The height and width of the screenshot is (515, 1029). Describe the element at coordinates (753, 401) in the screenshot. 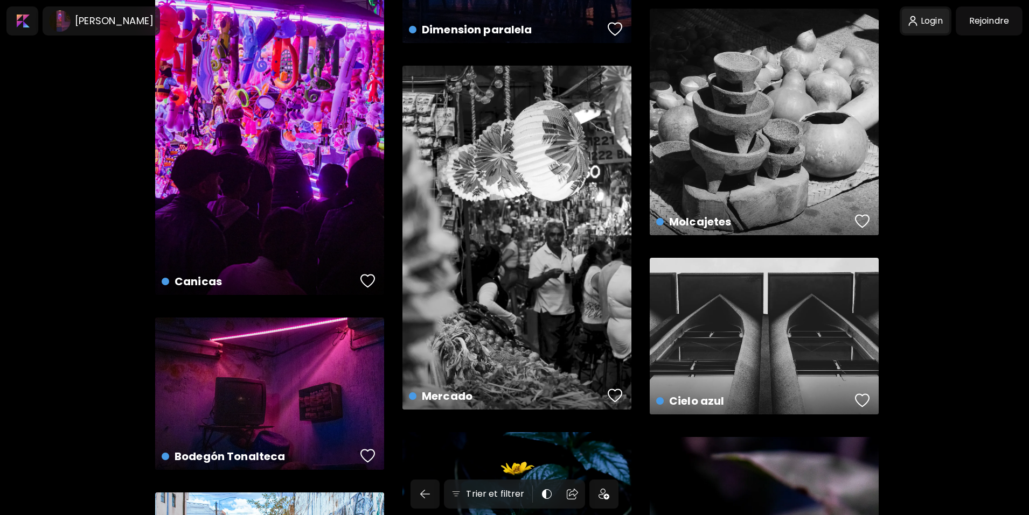

I see `h4: Cielo azul` at that location.